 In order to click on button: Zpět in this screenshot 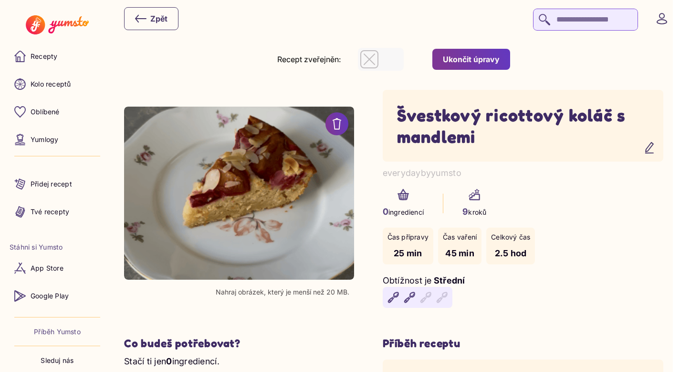, I will do `click(151, 19)`.